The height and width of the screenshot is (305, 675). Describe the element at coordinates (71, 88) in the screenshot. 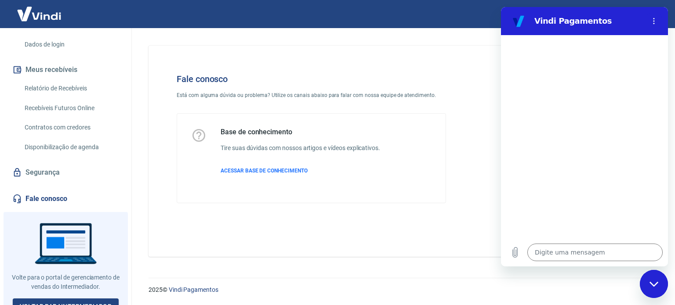

I see `a: Relatório de Recebíveis` at that location.